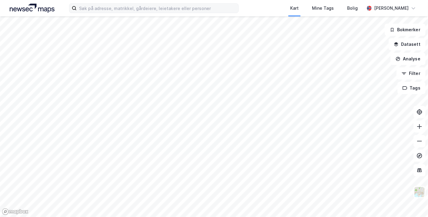 This screenshot has height=217, width=428. Describe the element at coordinates (323, 8) in the screenshot. I see `div: Mine Tags` at that location.